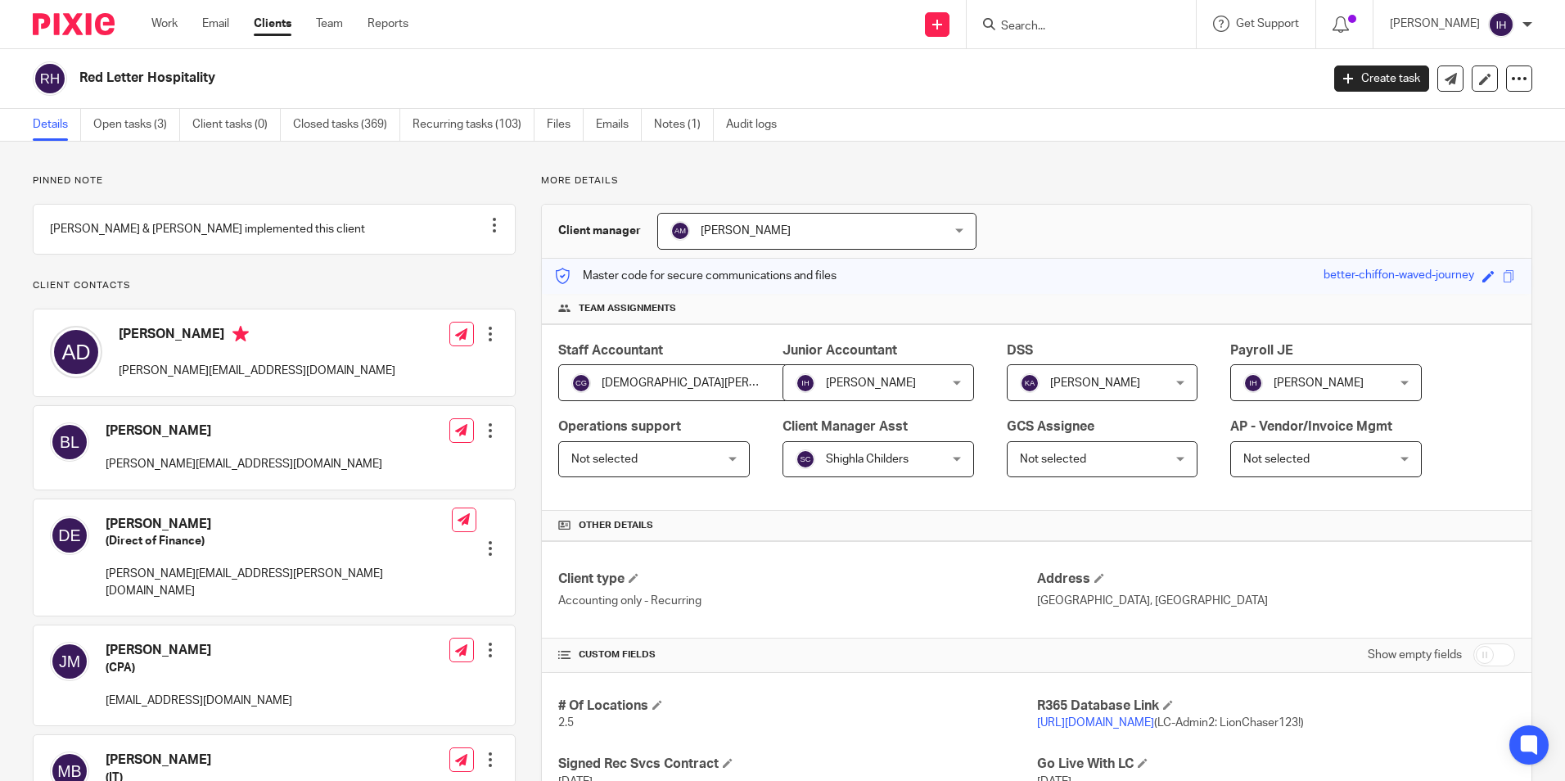  Describe the element at coordinates (237, 124) in the screenshot. I see `a: Client tasks (0)` at that location.